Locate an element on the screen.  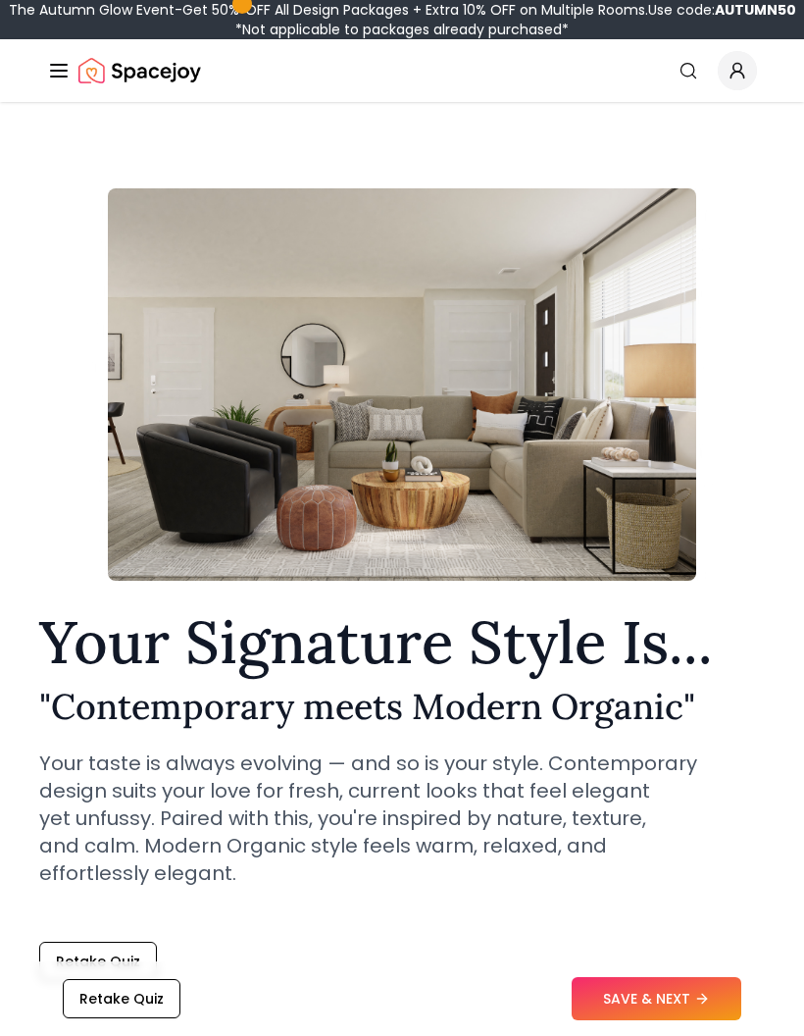
span: *Not applicable to packages already purchased* is located at coordinates (402, 29).